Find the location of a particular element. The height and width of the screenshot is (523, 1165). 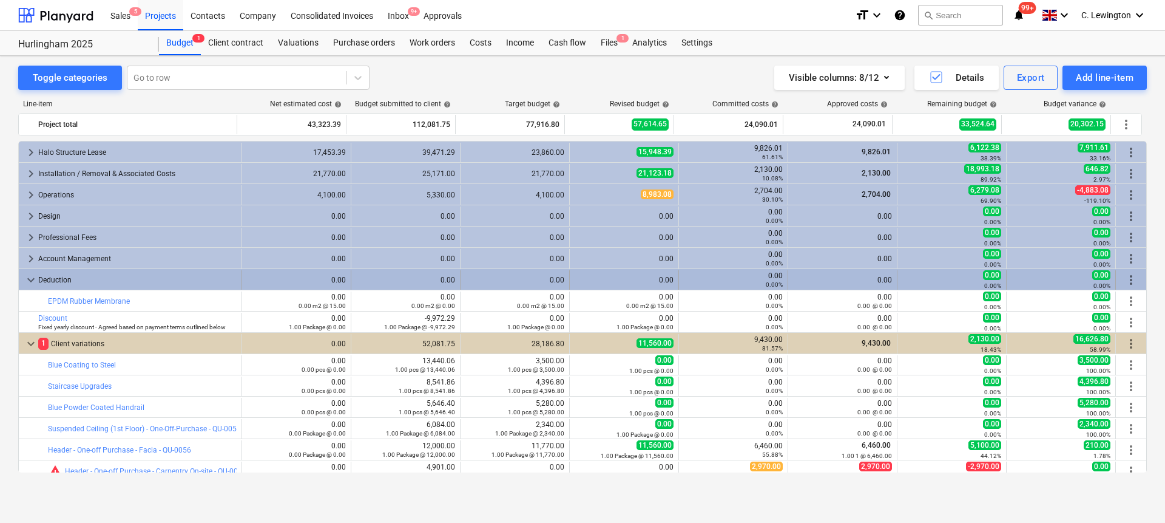

small: 81.57% is located at coordinates (773, 348).